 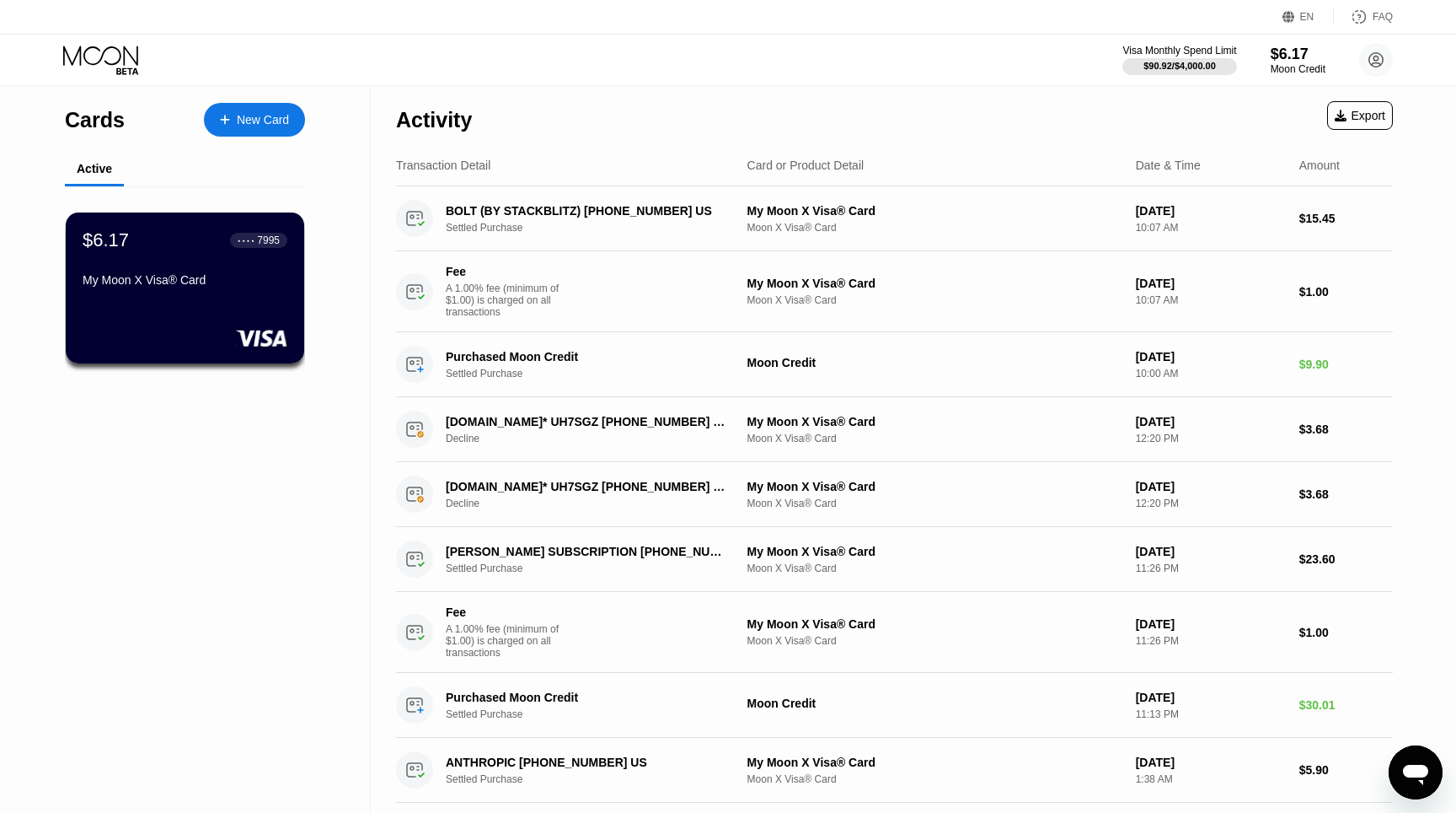 What do you see at coordinates (1320, 166) in the screenshot?
I see `div: Amount` at bounding box center [1320, 166].